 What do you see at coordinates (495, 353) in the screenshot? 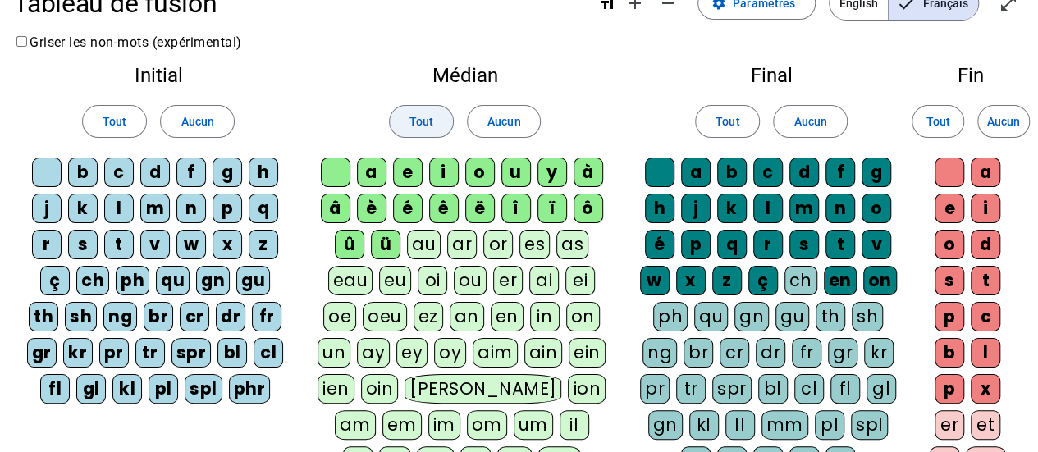
I see `div: aim` at bounding box center [495, 353].